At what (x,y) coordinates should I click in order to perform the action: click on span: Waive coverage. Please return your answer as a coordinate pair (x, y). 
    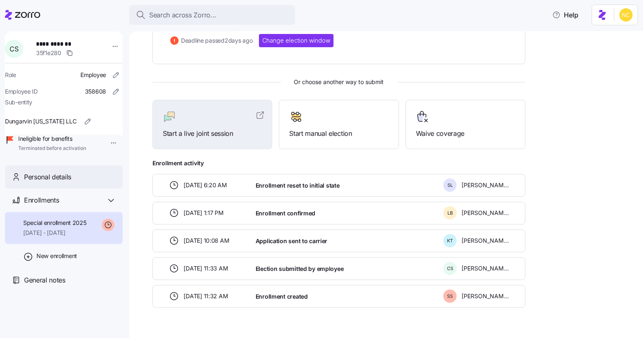
    Looking at the image, I should click on (465, 133).